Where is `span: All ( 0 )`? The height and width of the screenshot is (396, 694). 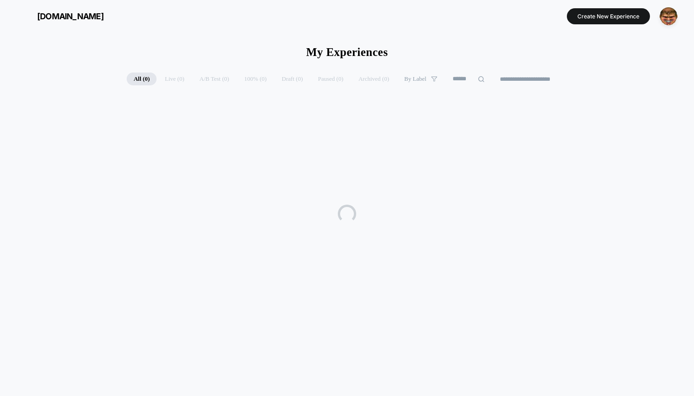 span: All ( 0 ) is located at coordinates (141, 79).